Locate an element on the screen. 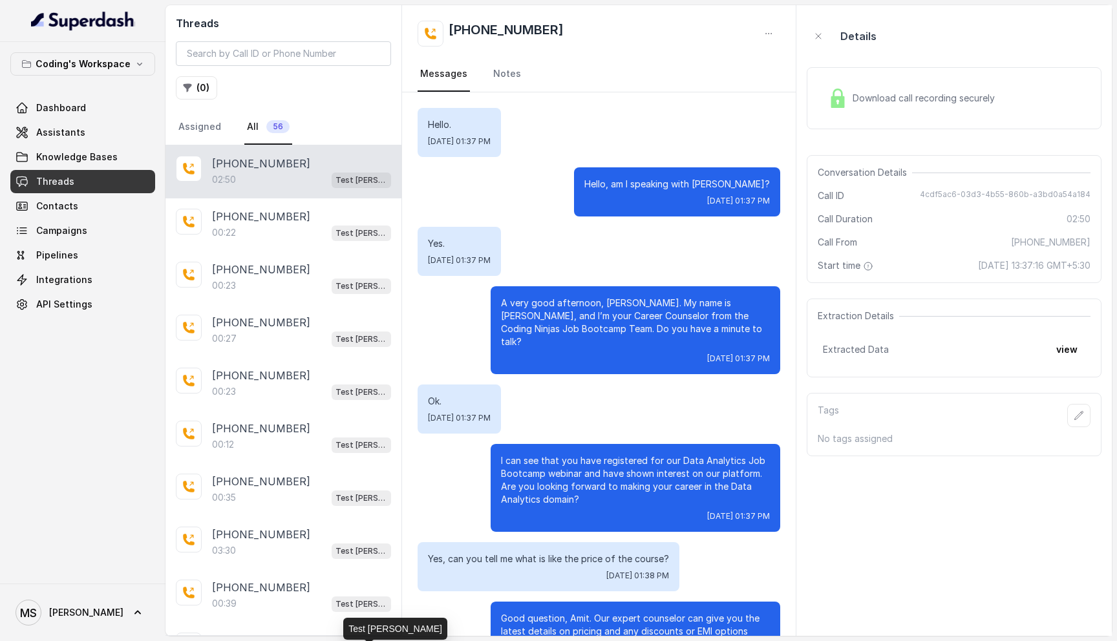 This screenshot has height=641, width=1117. button: (0) is located at coordinates (197, 88).